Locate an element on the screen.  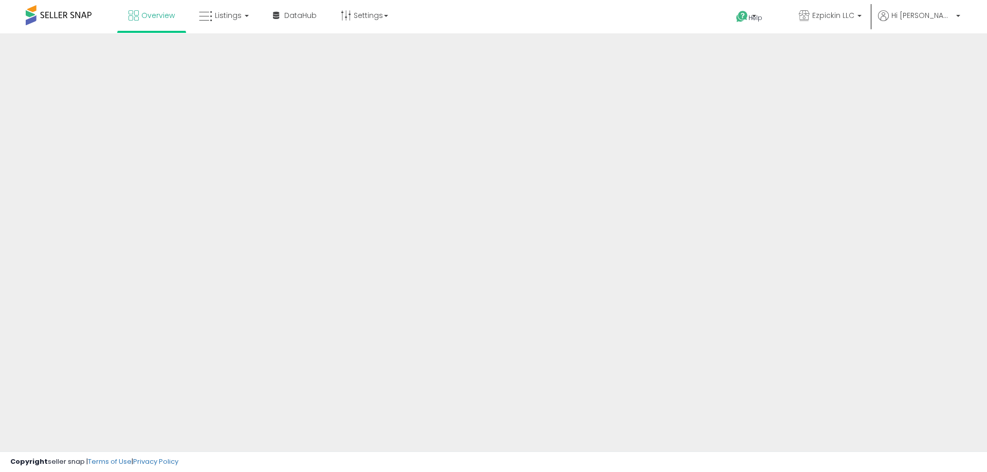
a: Privacy Policy is located at coordinates (156, 462).